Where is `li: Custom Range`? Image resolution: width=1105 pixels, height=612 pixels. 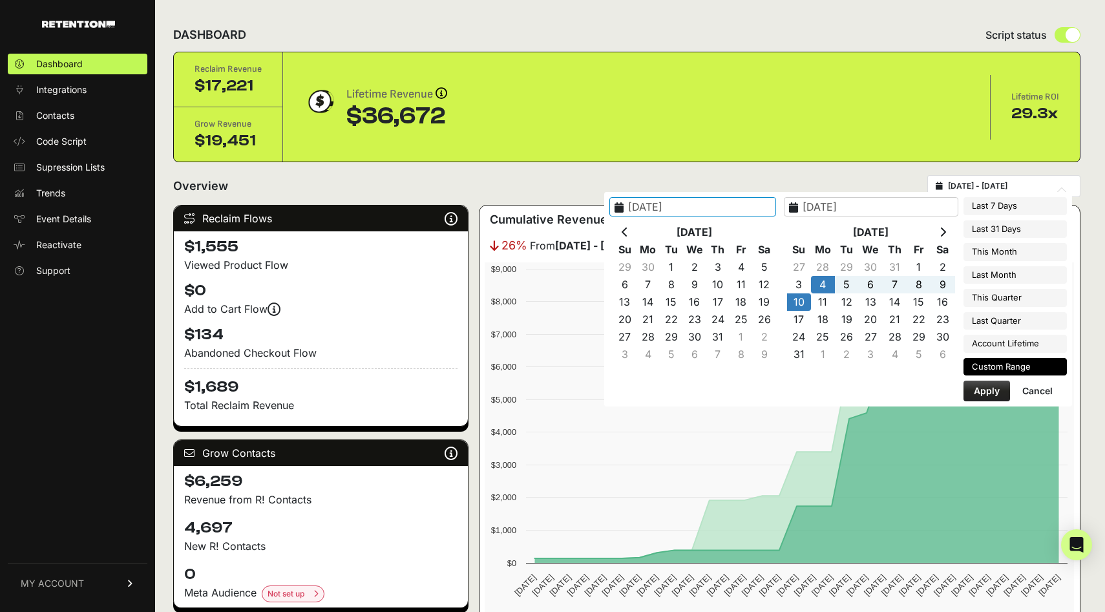 li: Custom Range is located at coordinates (1015, 367).